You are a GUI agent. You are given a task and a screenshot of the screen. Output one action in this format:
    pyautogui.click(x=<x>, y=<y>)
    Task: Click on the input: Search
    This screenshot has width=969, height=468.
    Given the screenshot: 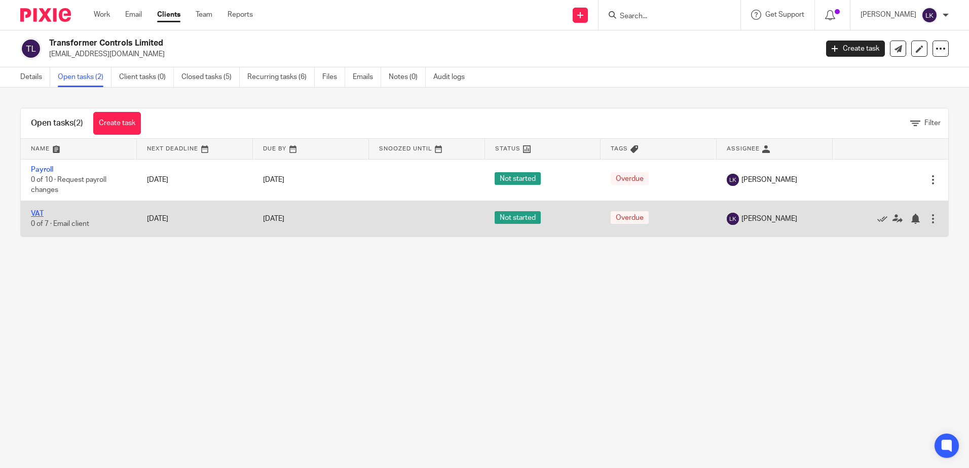 What is the action you would take?
    pyautogui.click(x=664, y=17)
    